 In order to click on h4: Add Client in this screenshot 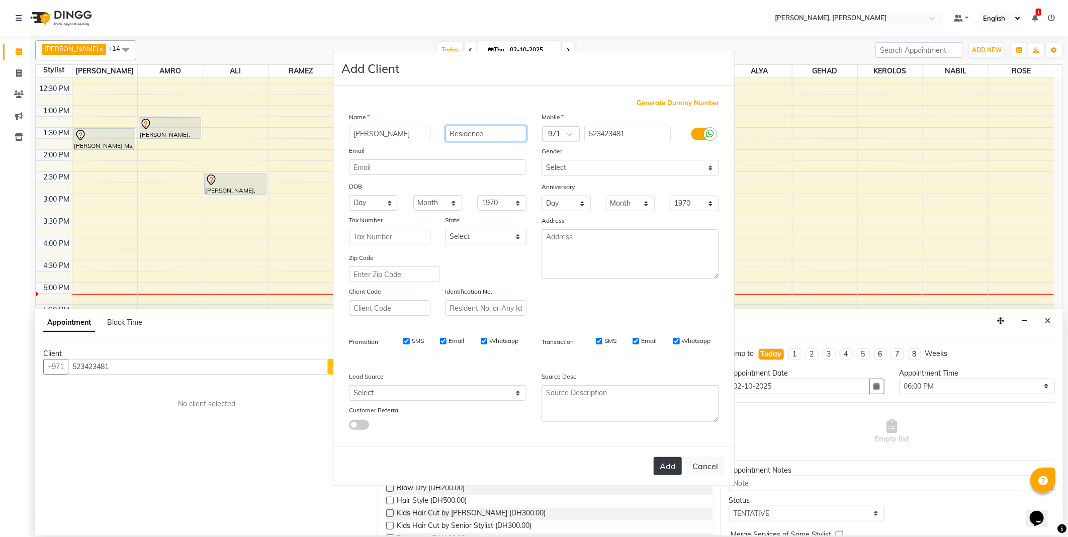, I will do `click(370, 68)`.